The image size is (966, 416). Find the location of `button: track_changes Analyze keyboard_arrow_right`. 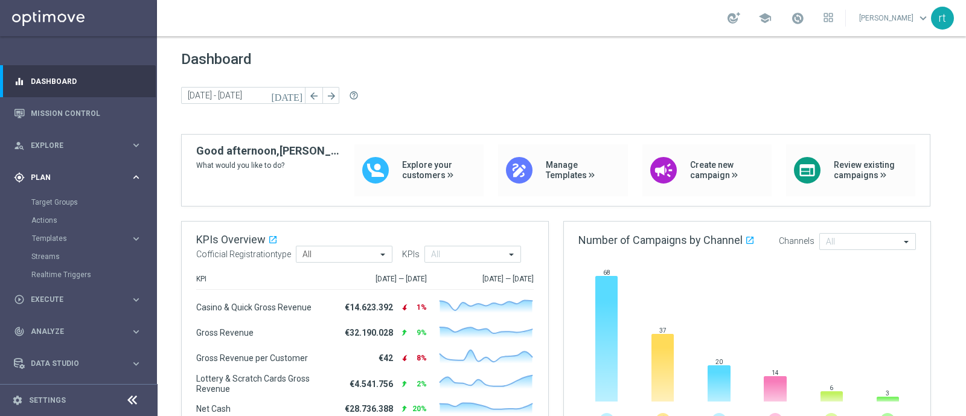

button: track_changes Analyze keyboard_arrow_right is located at coordinates (78, 332).